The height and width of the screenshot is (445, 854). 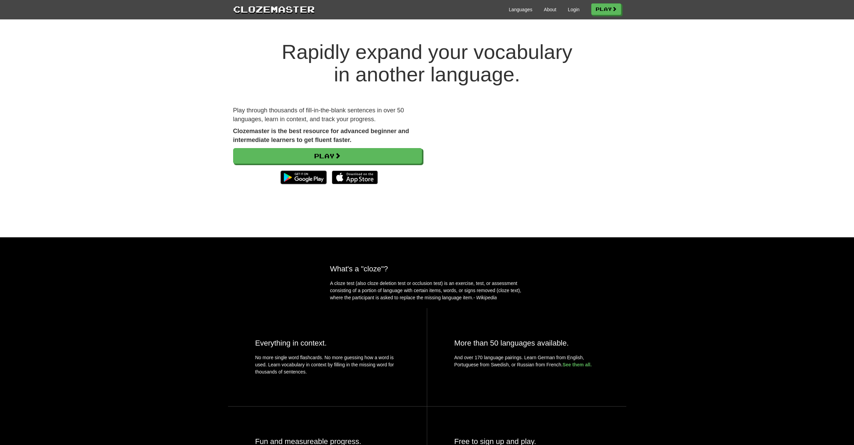 I want to click on img: Download_on_the_App_Store_Badge_US-UK_135x40-25178aeef6eb6b83b96f5f2d004eda3bffbb37122de64afbaef7..., so click(x=354, y=177).